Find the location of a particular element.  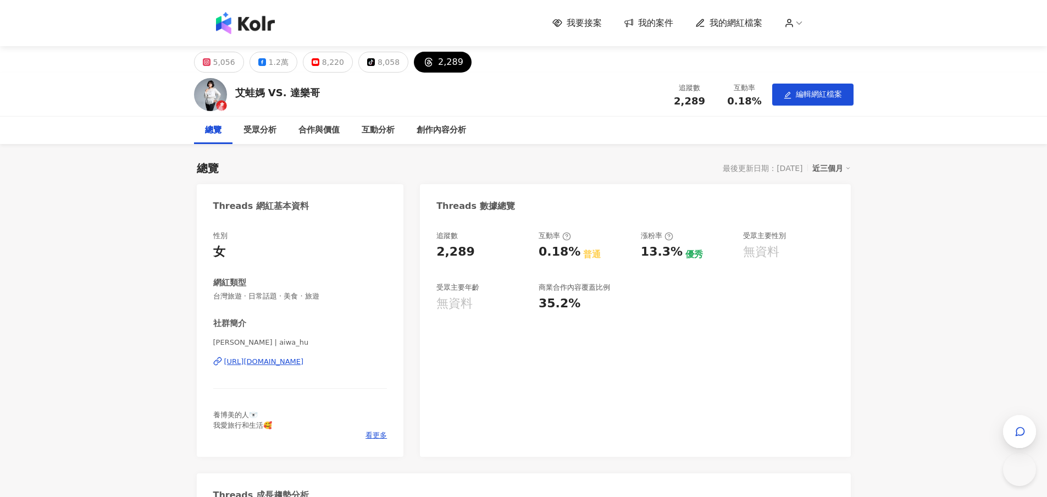

img: logo is located at coordinates (245, 23).